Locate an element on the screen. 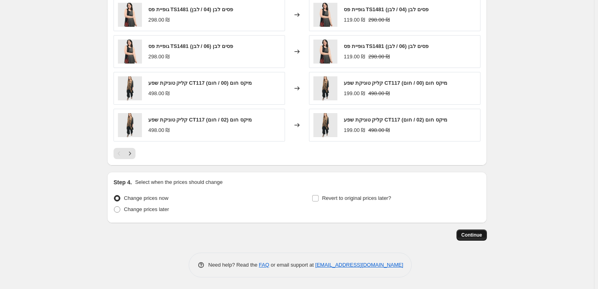 The width and height of the screenshot is (598, 289). span: or email support at is located at coordinates (292, 265).